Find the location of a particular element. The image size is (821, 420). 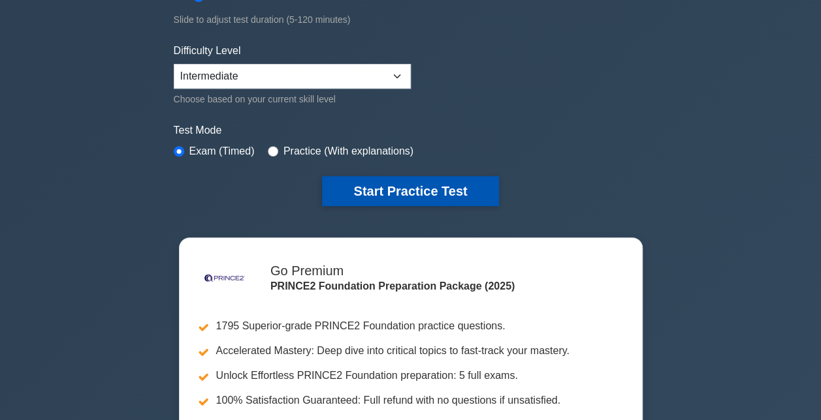

div: Choose based on your current skill level is located at coordinates (292, 99).